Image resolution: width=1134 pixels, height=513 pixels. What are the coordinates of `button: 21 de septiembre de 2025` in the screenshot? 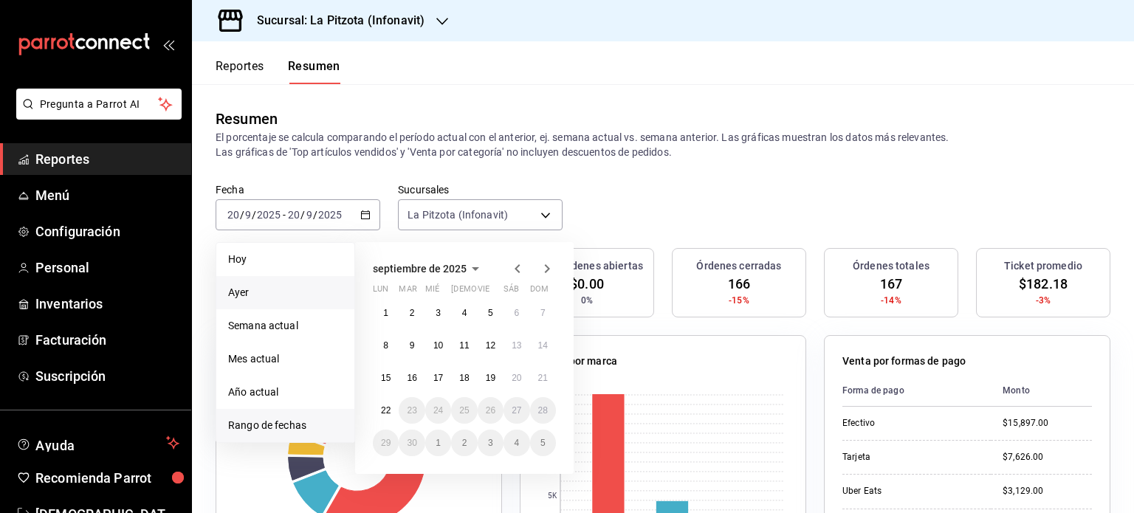 It's located at (543, 378).